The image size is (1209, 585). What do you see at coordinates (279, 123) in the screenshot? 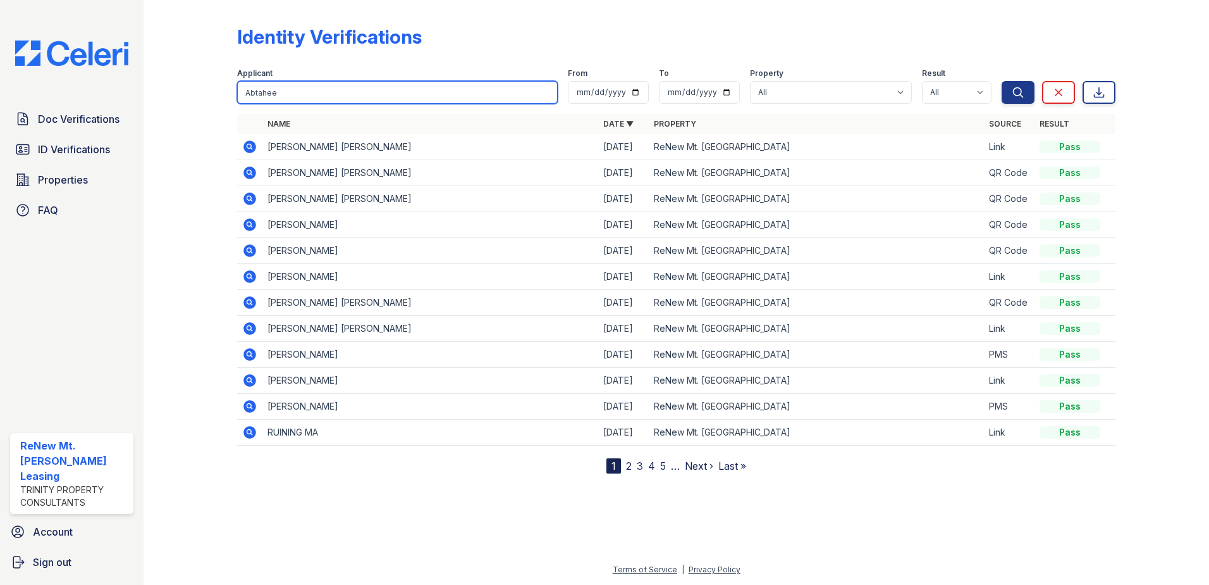
I see `a: Name` at bounding box center [279, 123].